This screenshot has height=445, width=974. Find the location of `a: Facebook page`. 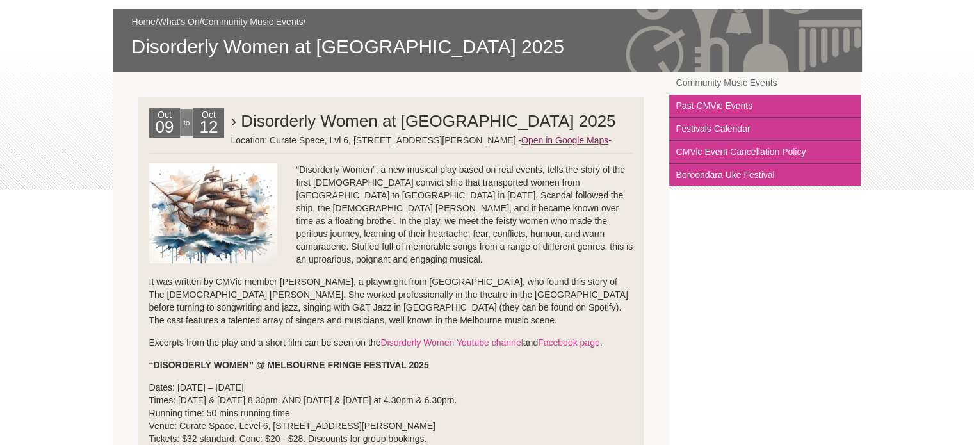

a: Facebook page is located at coordinates (569, 343).